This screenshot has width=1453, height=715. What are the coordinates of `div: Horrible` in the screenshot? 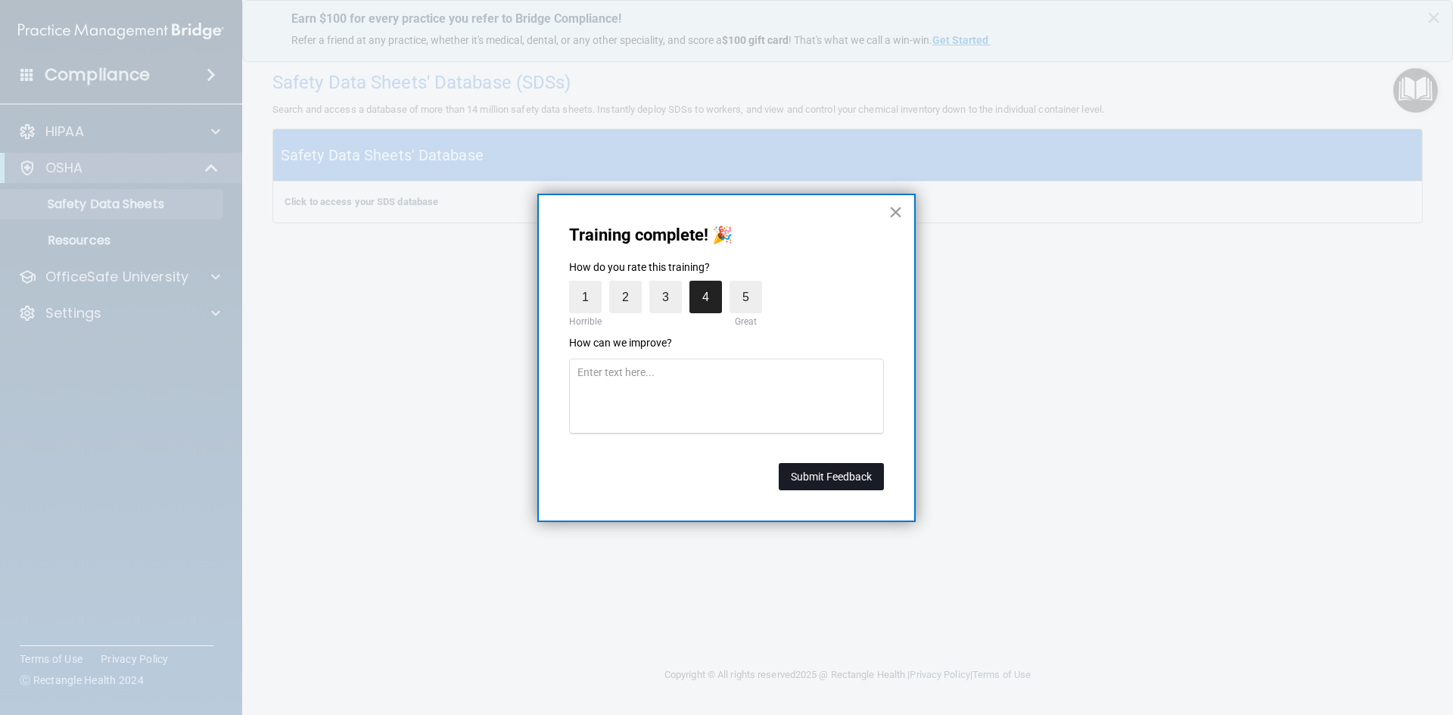 It's located at (585, 322).